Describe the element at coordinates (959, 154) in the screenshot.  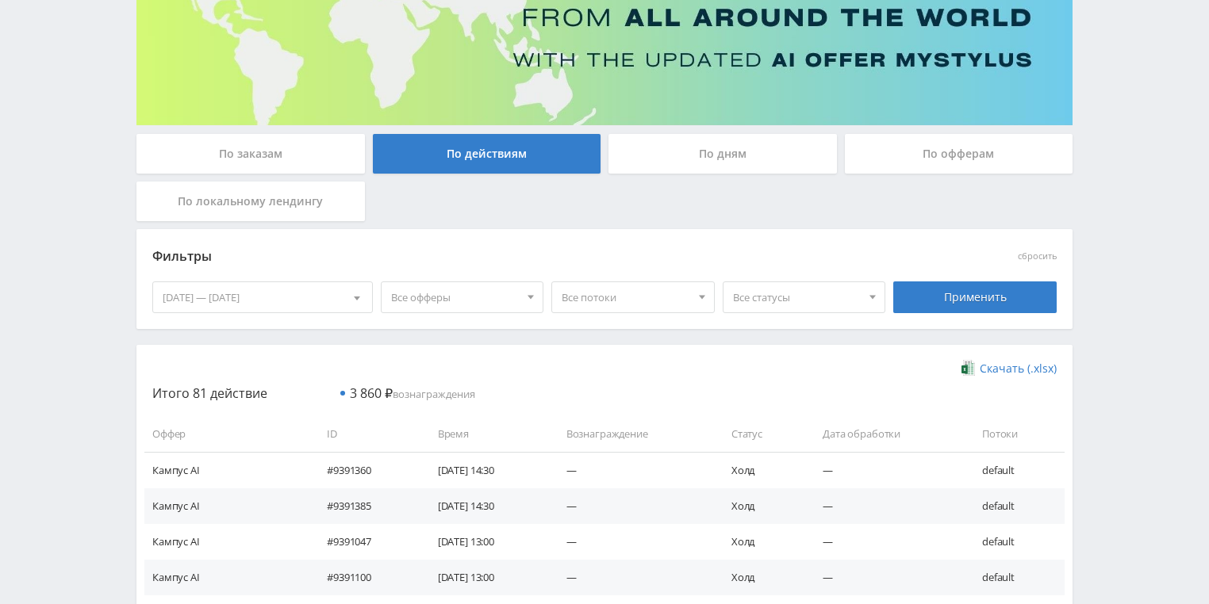
I see `div: По офферам` at that location.